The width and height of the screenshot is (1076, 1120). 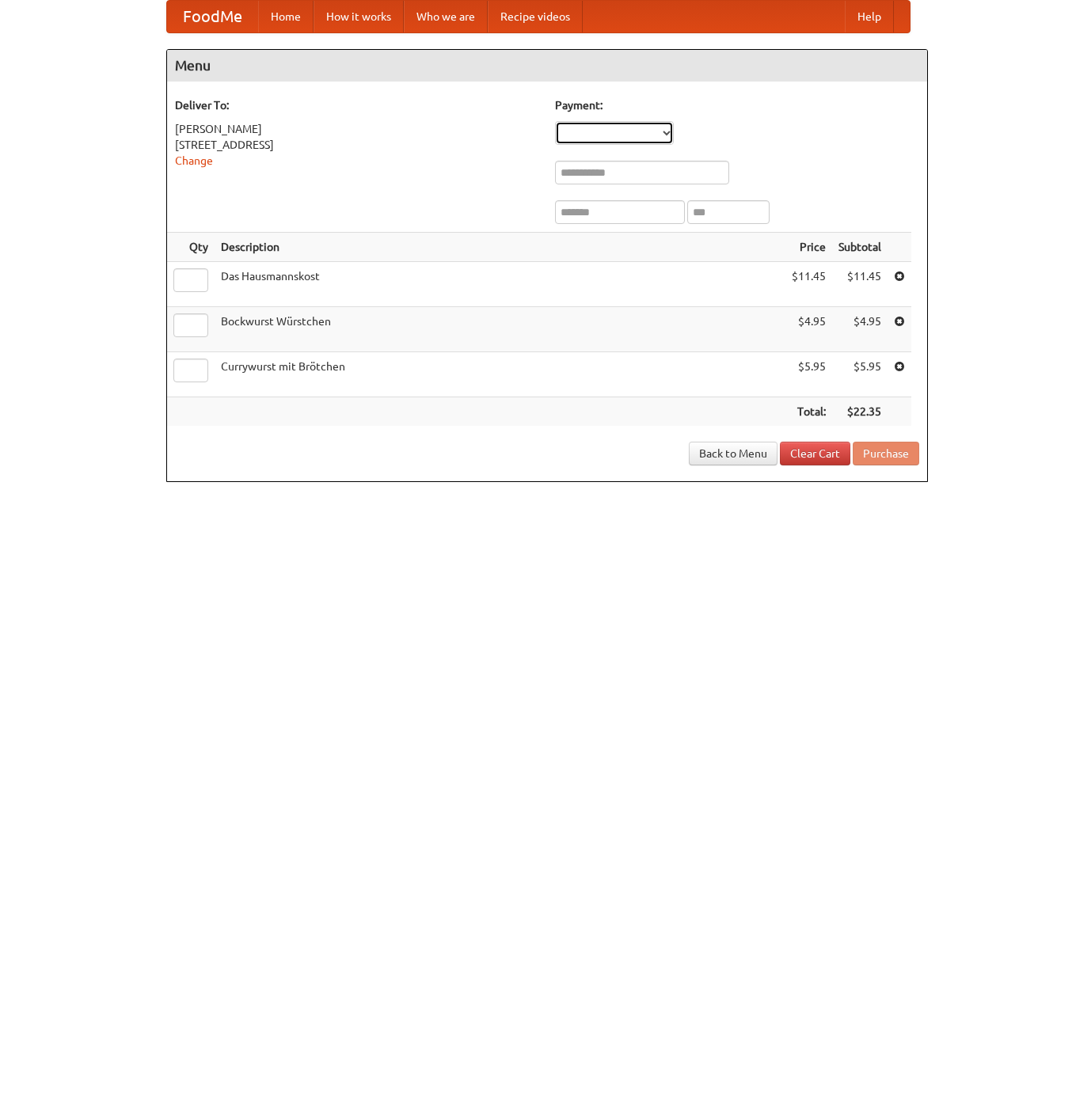 I want to click on th: Qty, so click(x=191, y=247).